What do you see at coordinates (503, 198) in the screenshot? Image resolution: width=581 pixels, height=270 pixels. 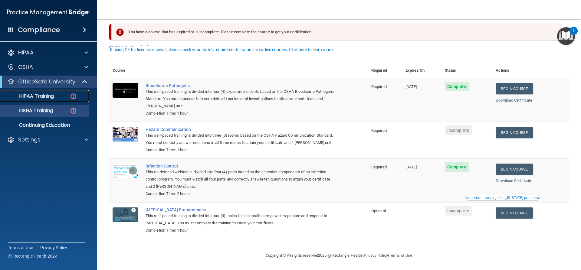 I see `button: Read this if you are a dental practitioner in the state of CA` at bounding box center [503, 198].